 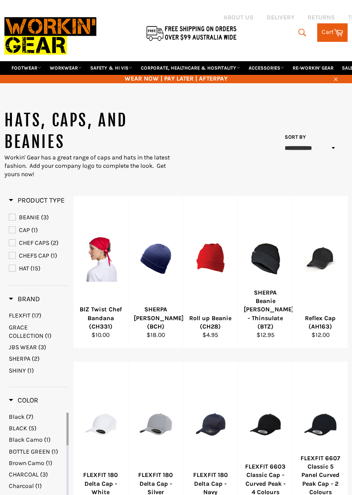 What do you see at coordinates (29, 416) in the screenshot?
I see `span: (7)` at bounding box center [29, 416].